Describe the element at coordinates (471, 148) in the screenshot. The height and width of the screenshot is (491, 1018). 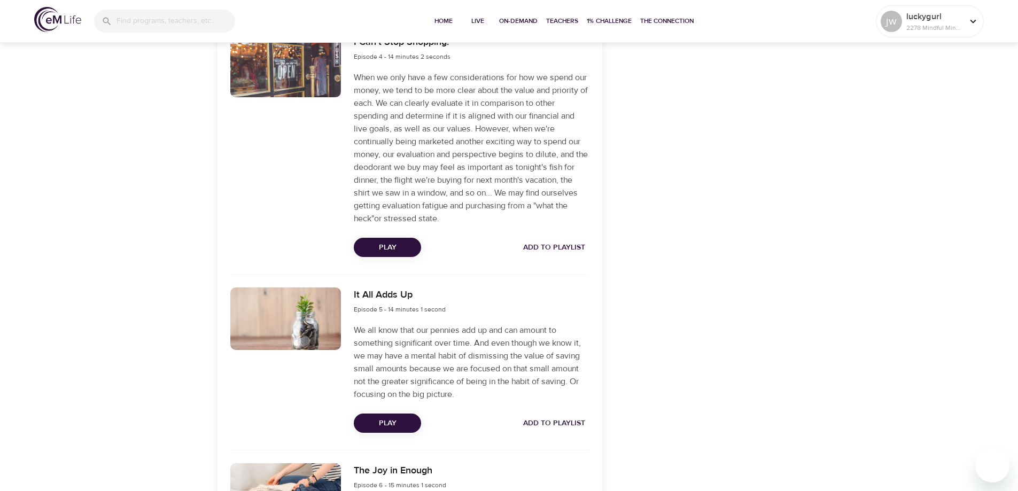
I see `p: When we only have a few considerations for how we spend our money, we tend to be more clear about...` at that location.